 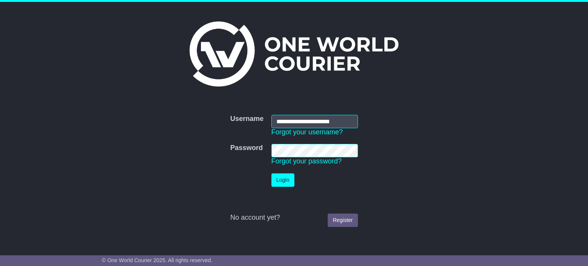 What do you see at coordinates (283, 180) in the screenshot?
I see `button: Login` at bounding box center [283, 180].